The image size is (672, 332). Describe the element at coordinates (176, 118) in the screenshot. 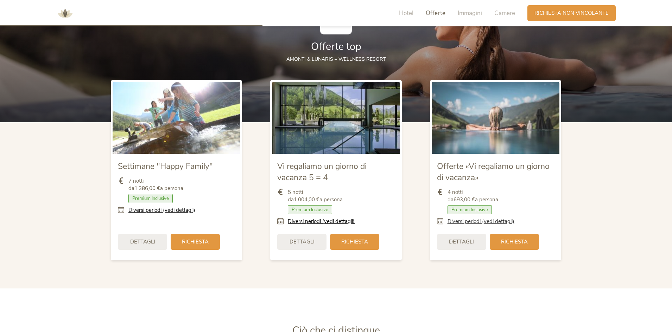

I see `img: Settimane "Happy Family"` at that location.